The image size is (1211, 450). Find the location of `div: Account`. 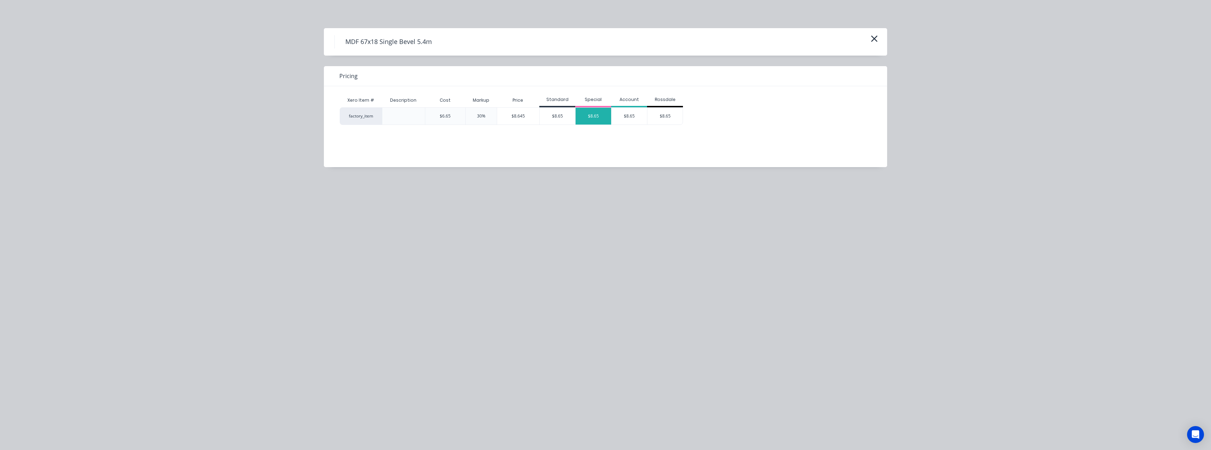

div: Account is located at coordinates (629, 100).